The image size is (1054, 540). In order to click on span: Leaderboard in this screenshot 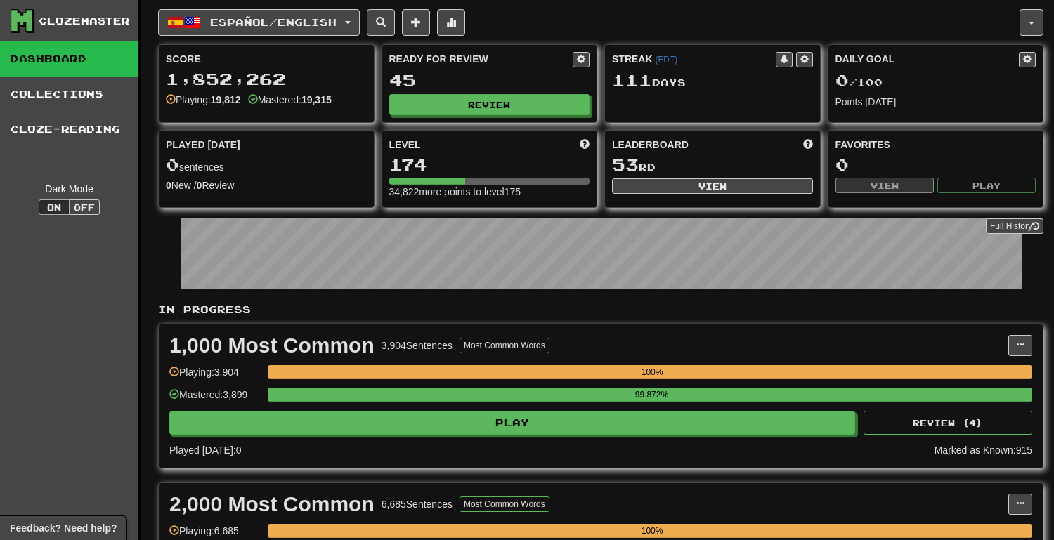, I will do `click(650, 145)`.